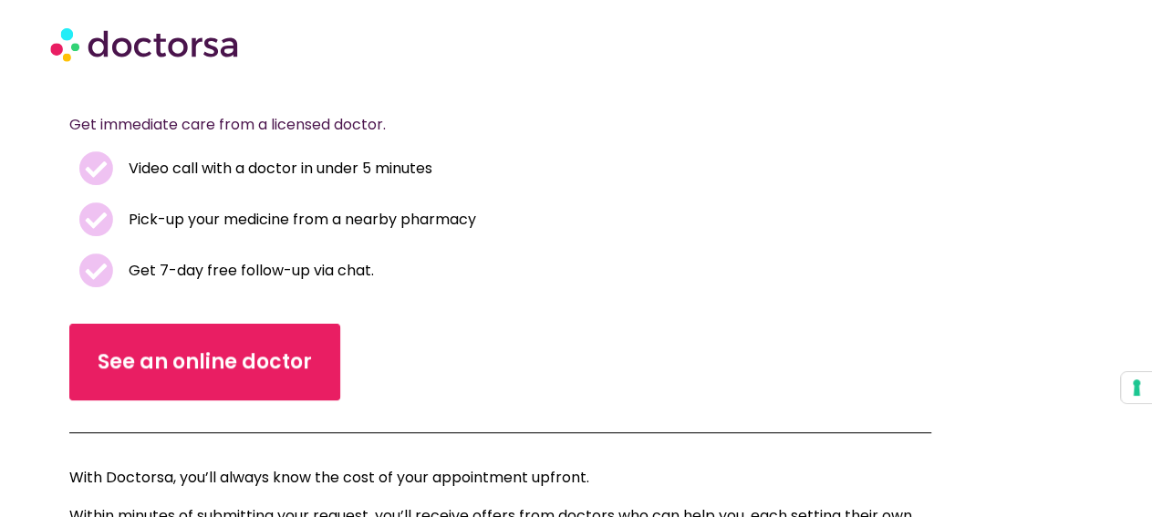  I want to click on span: Get 7-day free follow-up via chat., so click(249, 271).